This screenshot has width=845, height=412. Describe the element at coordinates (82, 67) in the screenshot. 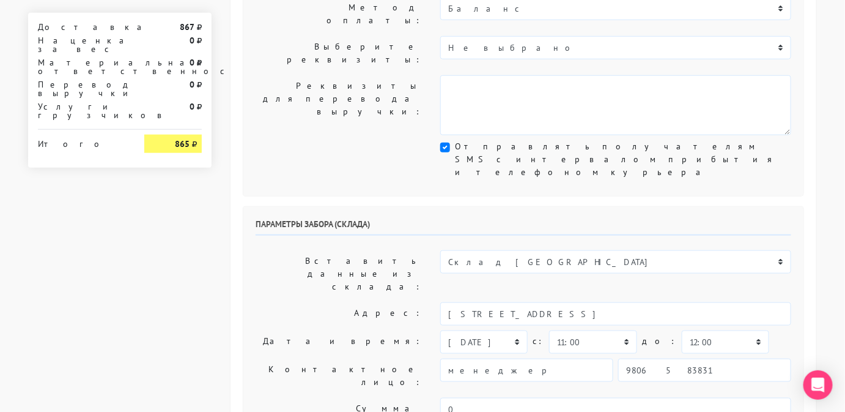

I see `div: Материальная ответственность` at that location.